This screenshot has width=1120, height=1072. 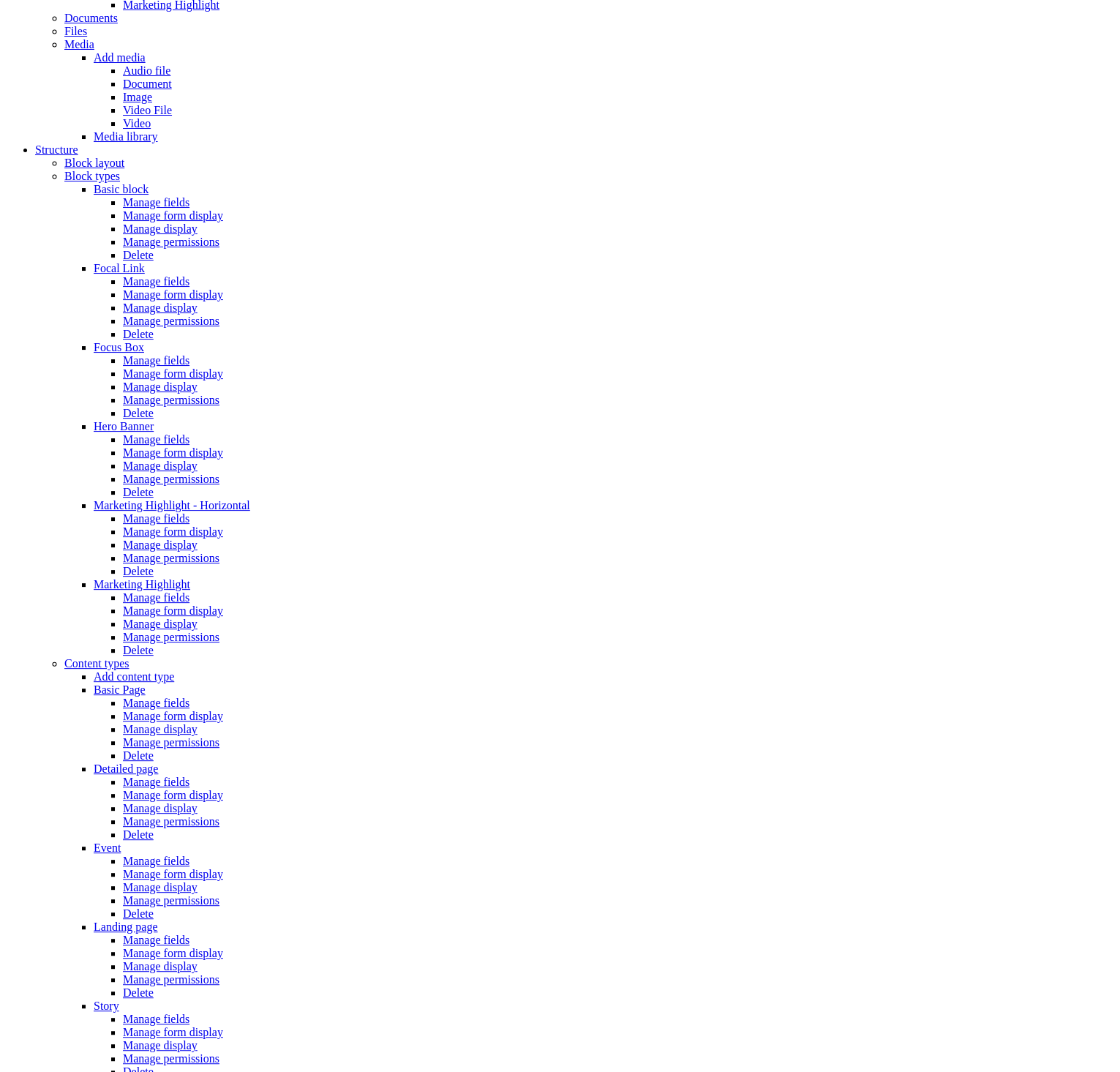 I want to click on a: Media library, so click(x=126, y=136).